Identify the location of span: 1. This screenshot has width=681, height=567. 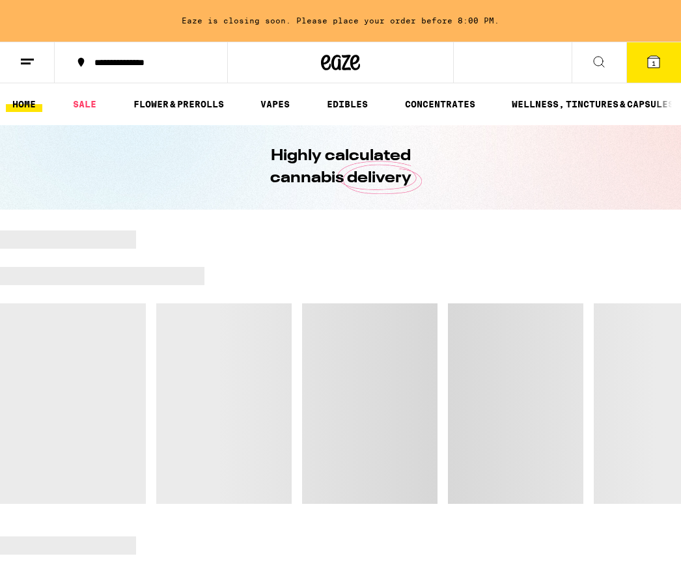
(653, 63).